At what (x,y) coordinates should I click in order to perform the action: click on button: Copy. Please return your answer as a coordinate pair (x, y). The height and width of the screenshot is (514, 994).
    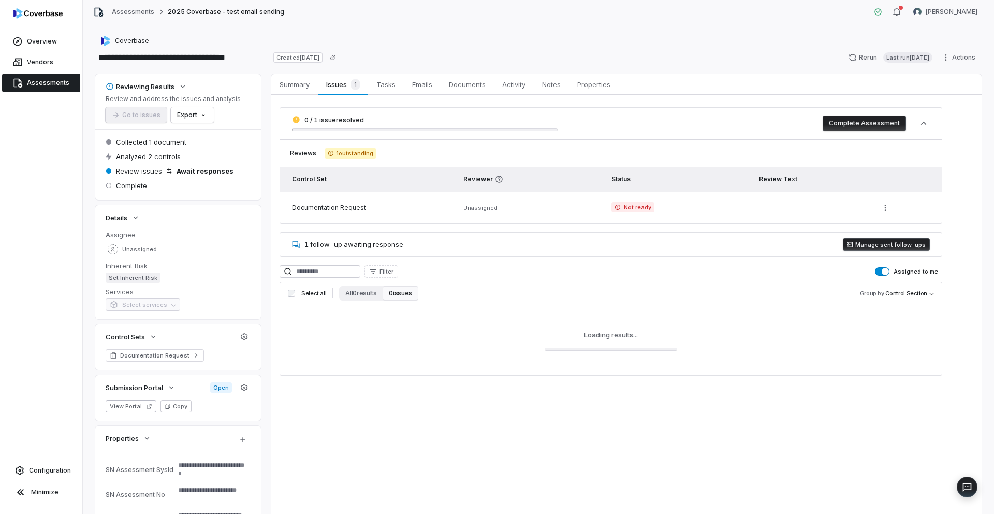
    Looking at the image, I should click on (176, 406).